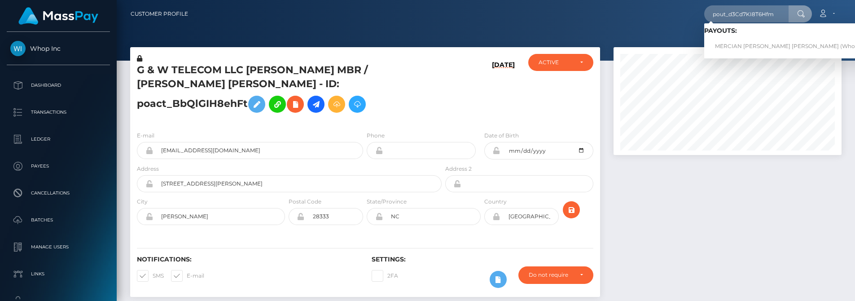  Describe the element at coordinates (496, 202) in the screenshot. I see `label: Country` at that location.